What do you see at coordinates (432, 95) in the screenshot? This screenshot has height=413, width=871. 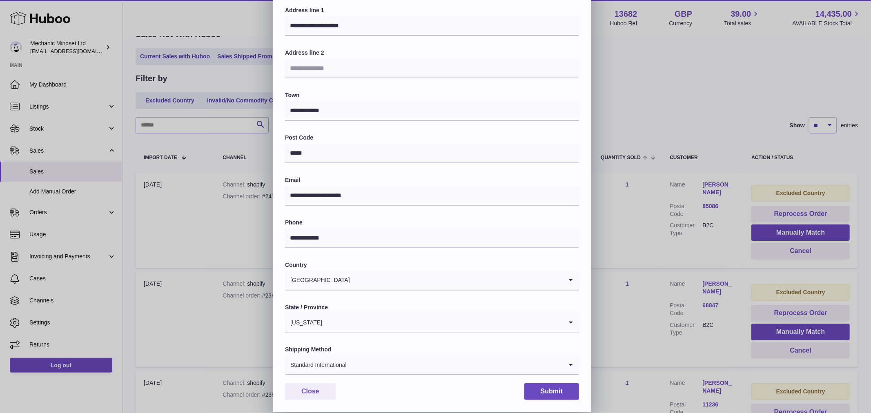 I see `label: Town` at bounding box center [432, 95].